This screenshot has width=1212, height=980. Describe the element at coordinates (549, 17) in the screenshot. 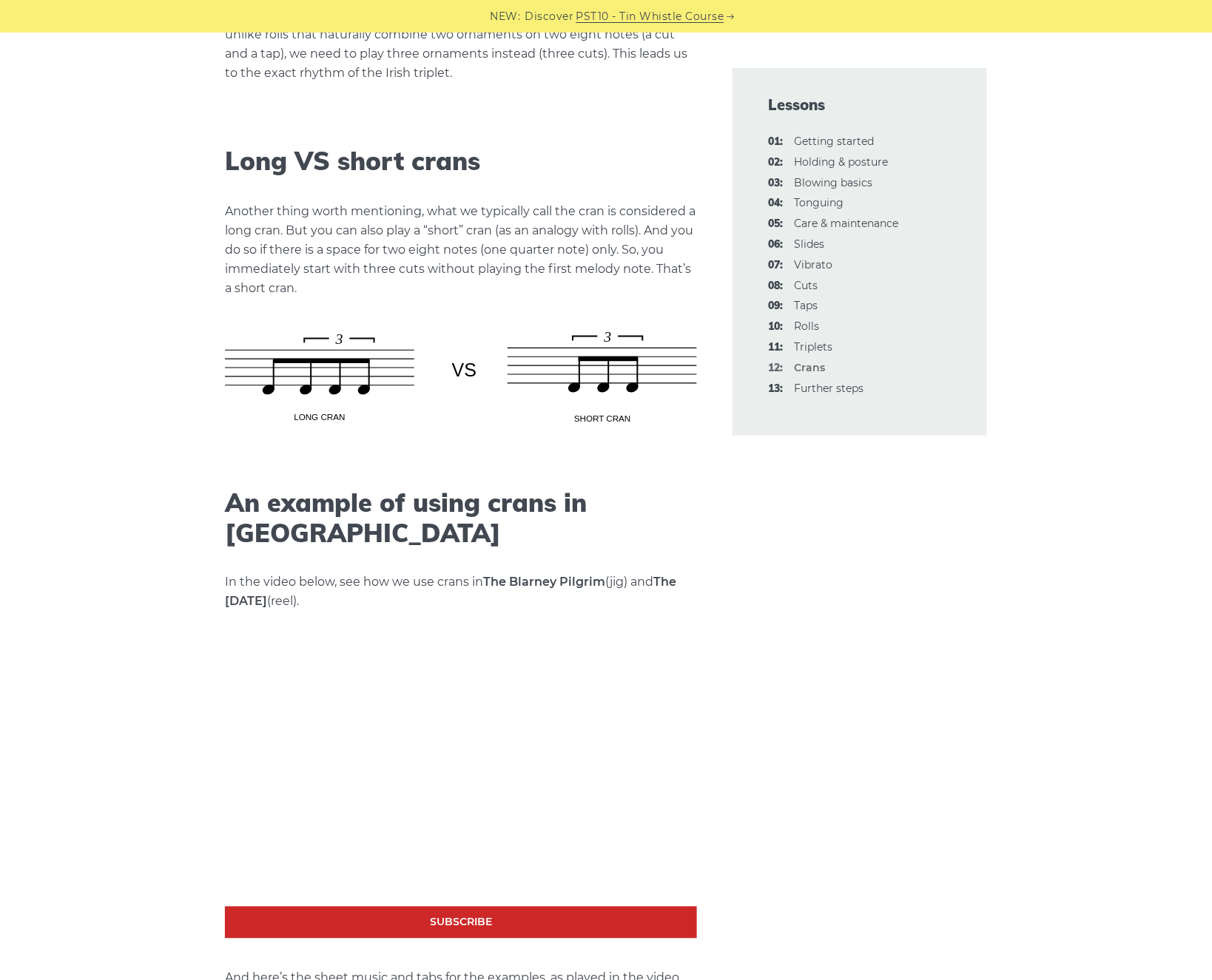

I see `span: Discover` at that location.